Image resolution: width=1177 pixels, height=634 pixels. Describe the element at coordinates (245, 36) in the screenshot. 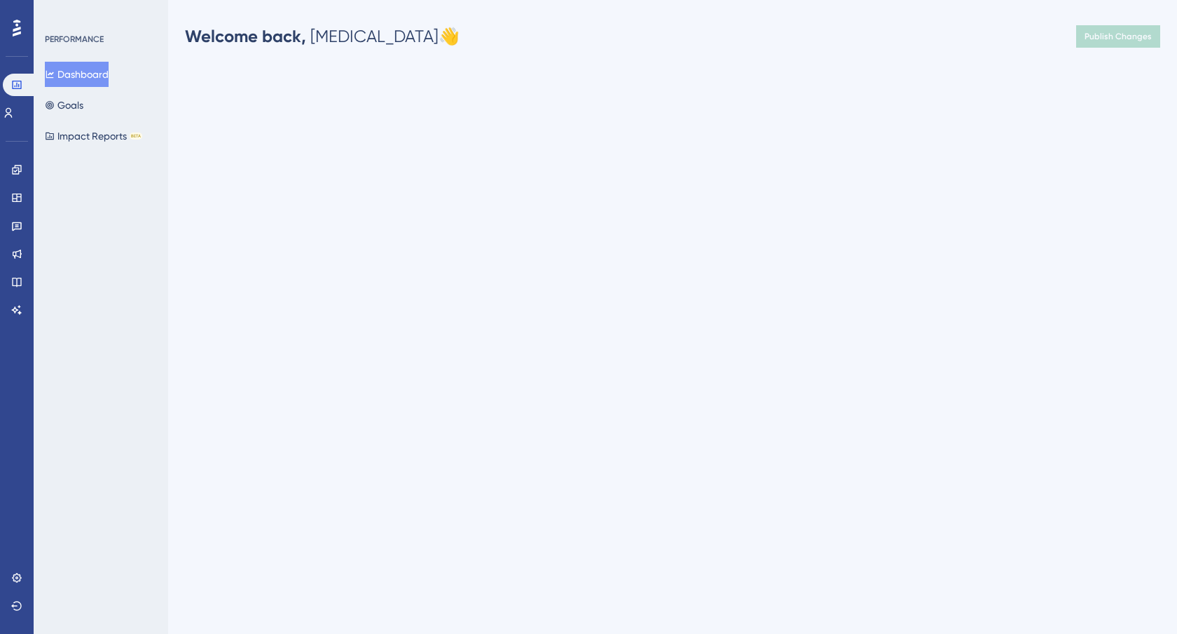

I see `span: Welcome back,` at that location.